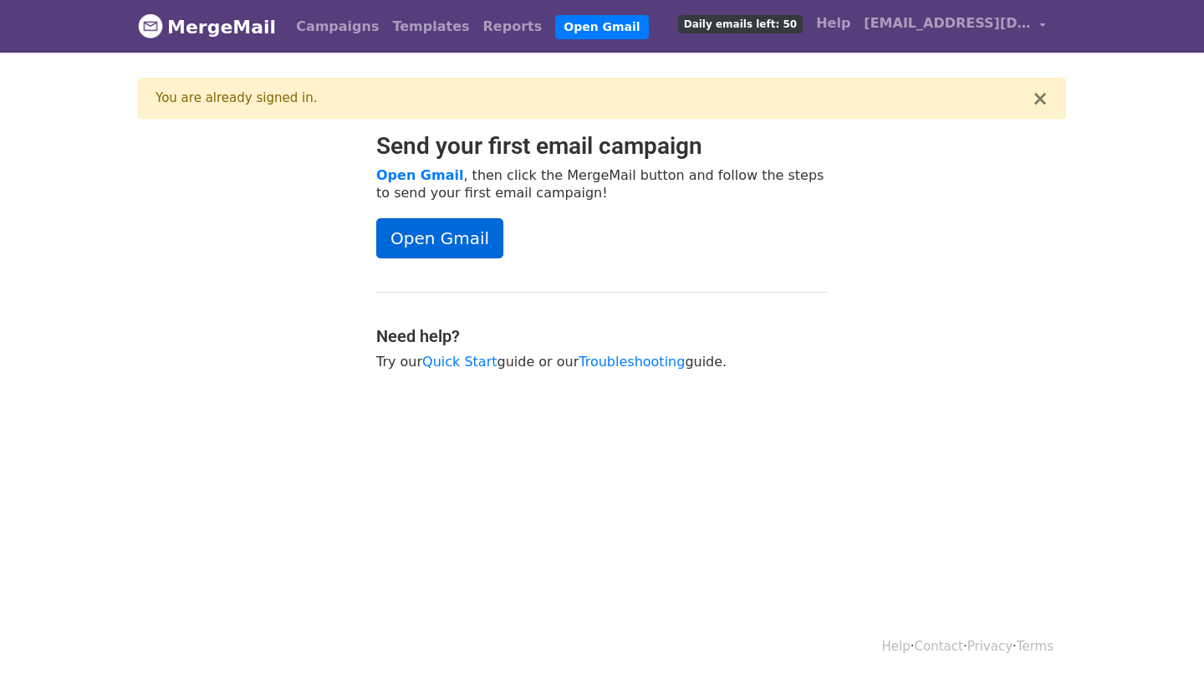 This screenshot has height=679, width=1204. What do you see at coordinates (206, 27) in the screenshot?
I see `a: MergeMail` at bounding box center [206, 27].